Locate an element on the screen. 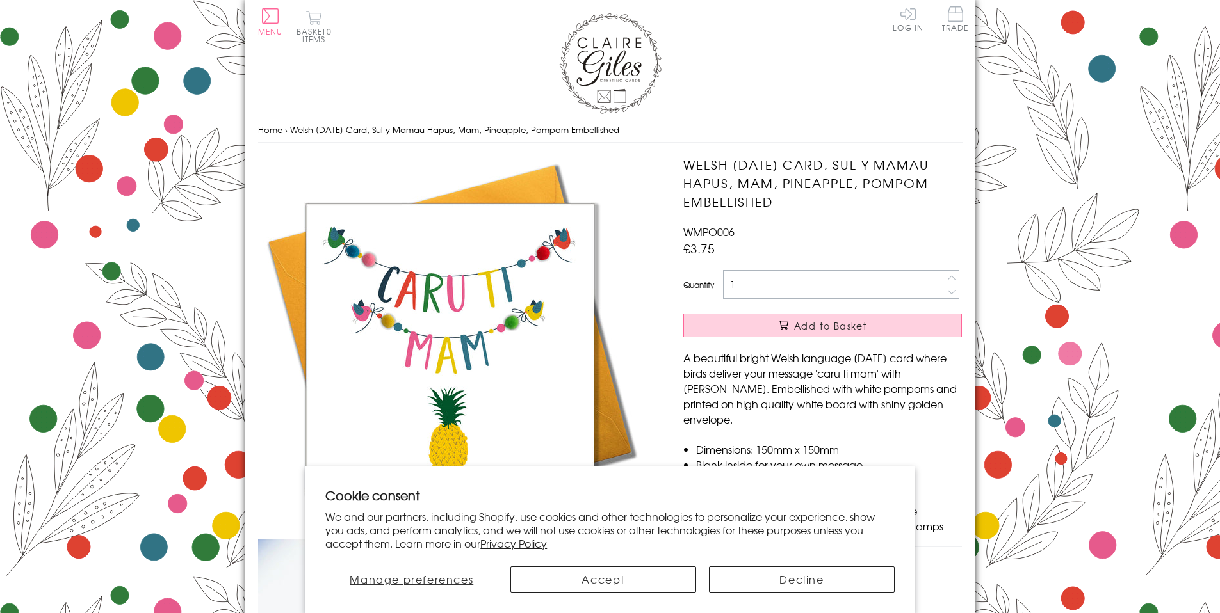  button: Decline is located at coordinates (802, 579).